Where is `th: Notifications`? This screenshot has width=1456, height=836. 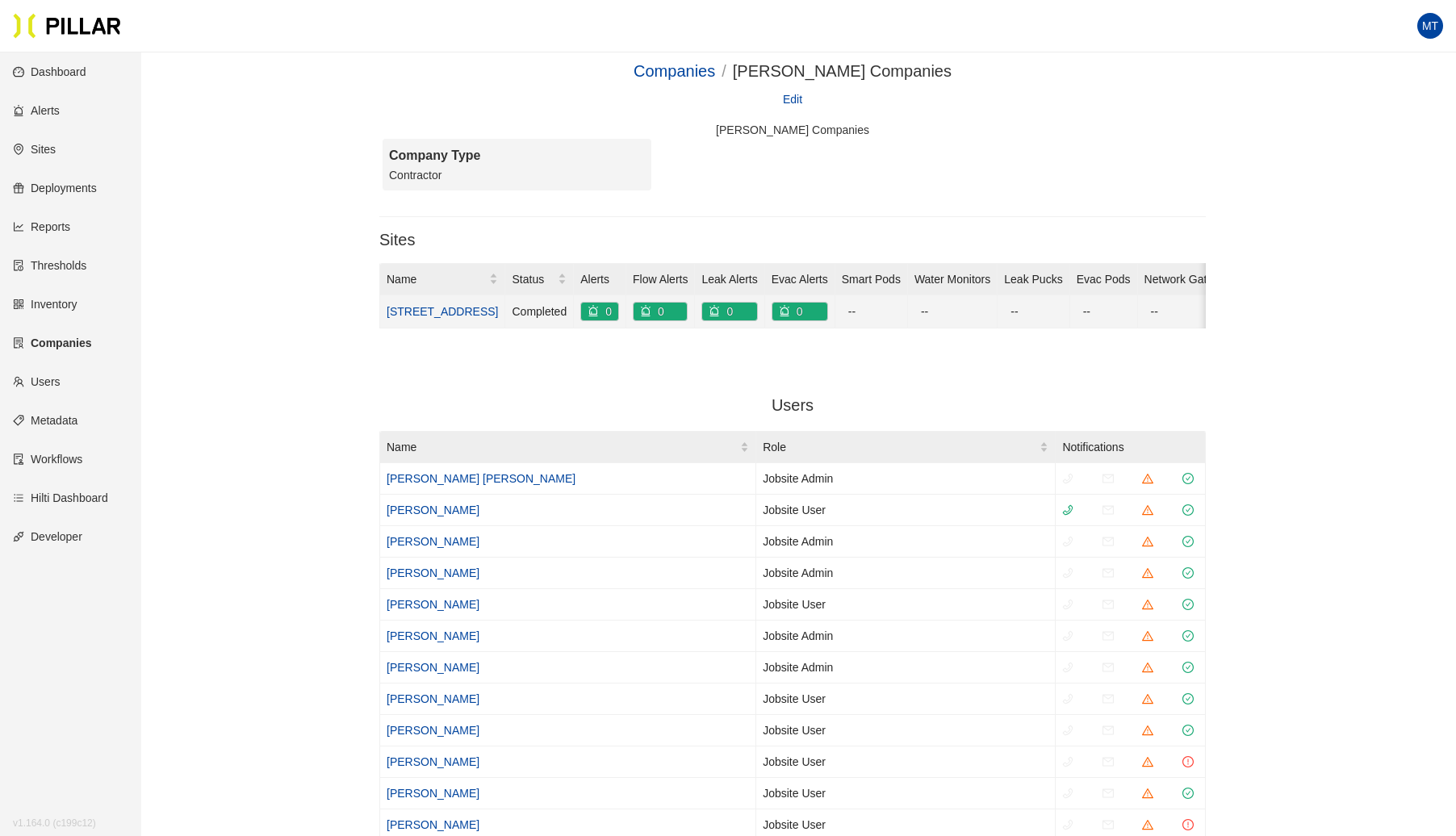
th: Notifications is located at coordinates (1131, 447).